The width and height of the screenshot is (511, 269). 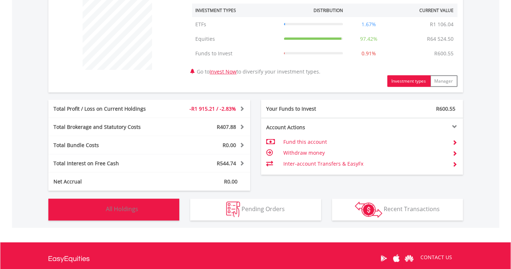 I want to click on span: R544.74, so click(x=226, y=163).